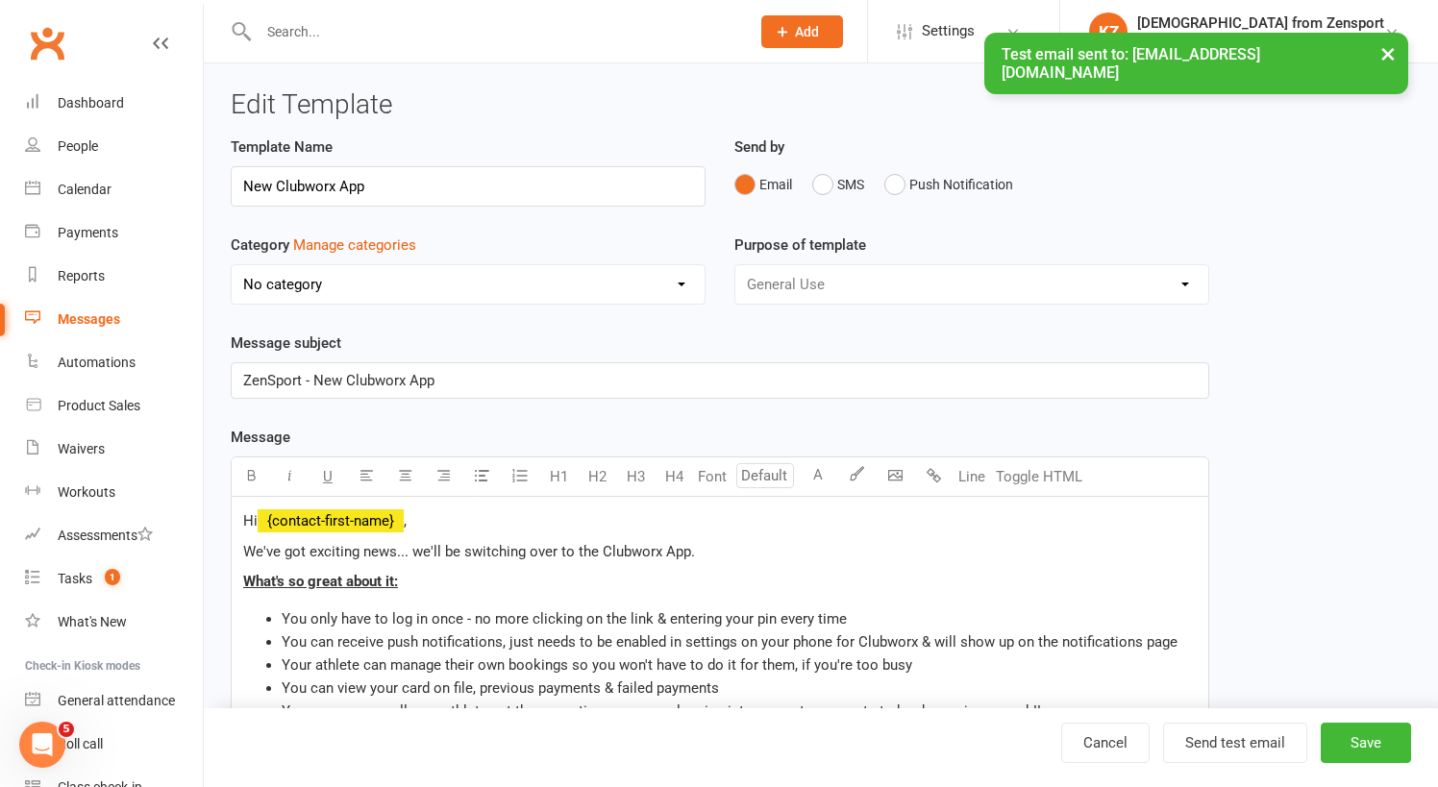 This screenshot has height=787, width=1438. What do you see at coordinates (821, 105) in the screenshot?
I see `h3: Edit Template` at bounding box center [821, 105].